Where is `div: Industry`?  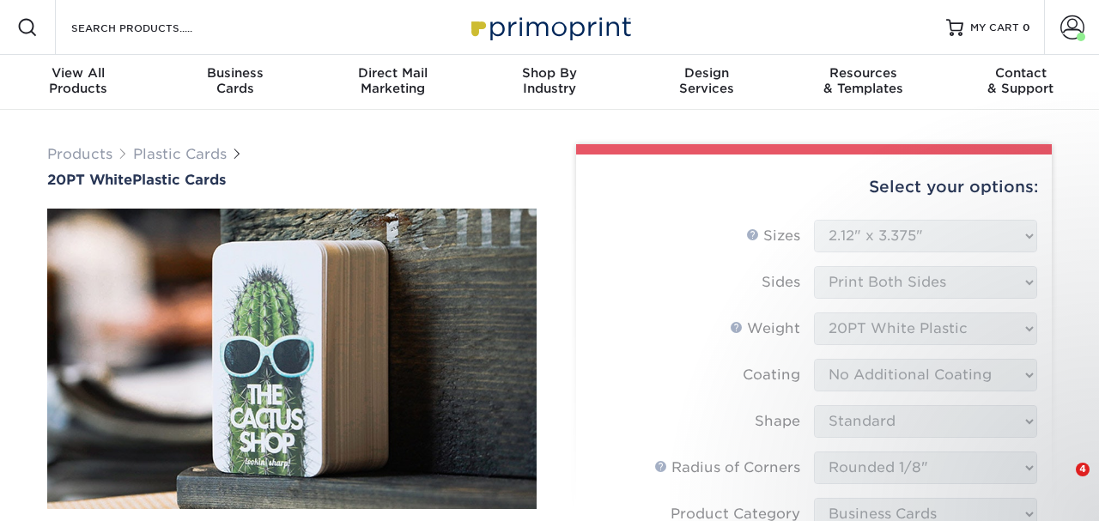
div: Industry is located at coordinates (550, 81).